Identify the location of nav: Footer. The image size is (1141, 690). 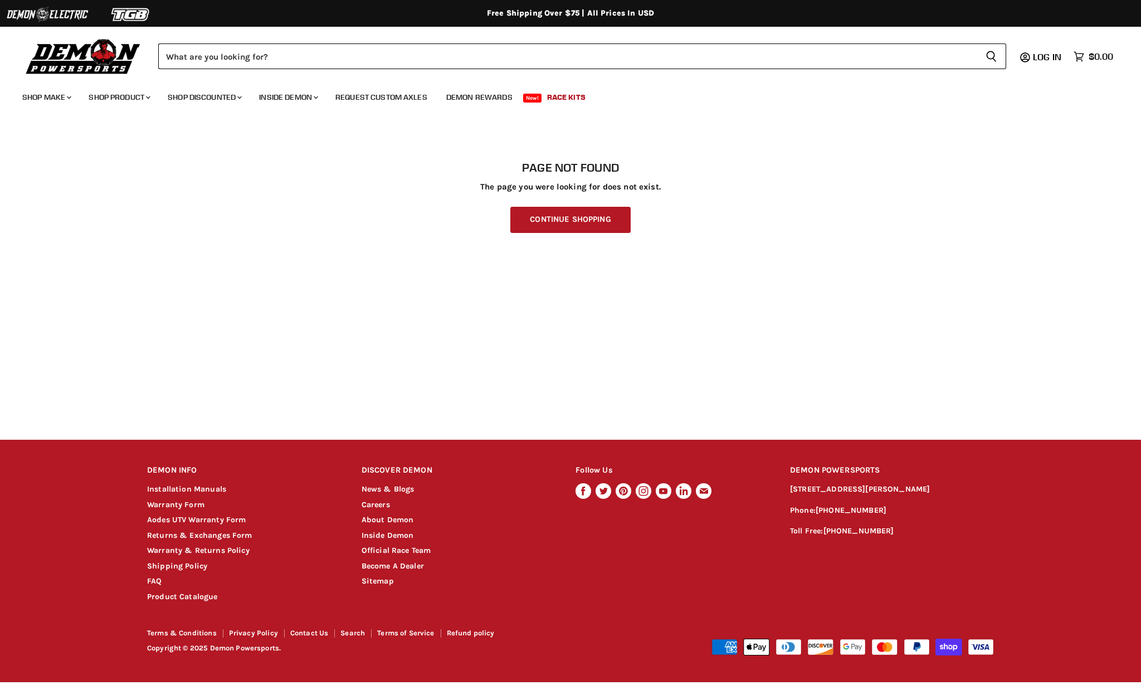
(359, 635).